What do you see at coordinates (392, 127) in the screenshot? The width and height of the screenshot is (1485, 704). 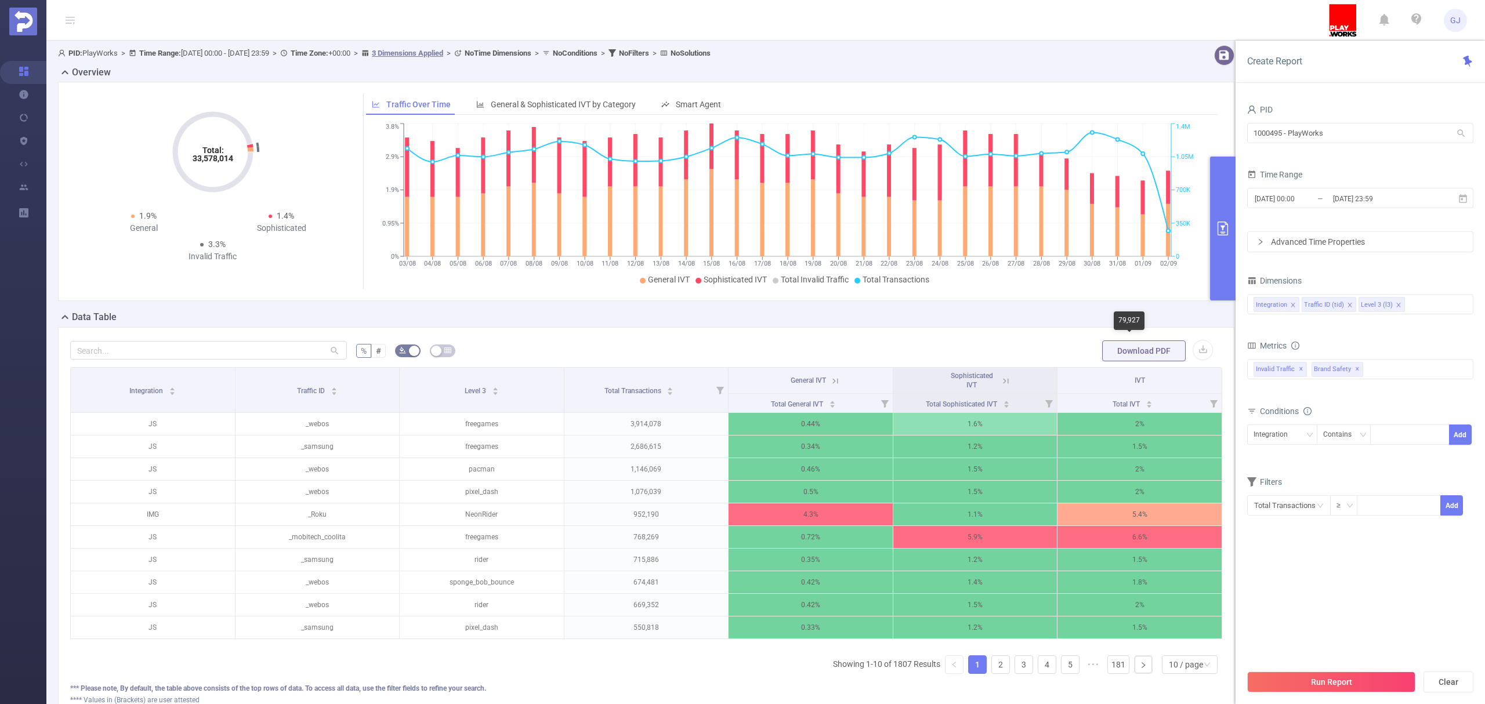 I see `tspan: 3.8%` at bounding box center [392, 127].